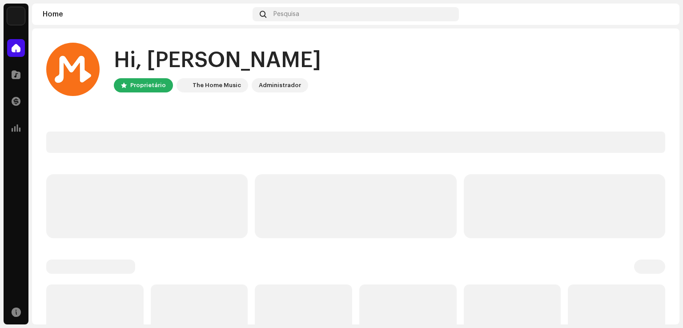  Describe the element at coordinates (286, 14) in the screenshot. I see `span: Pesquisa` at that location.